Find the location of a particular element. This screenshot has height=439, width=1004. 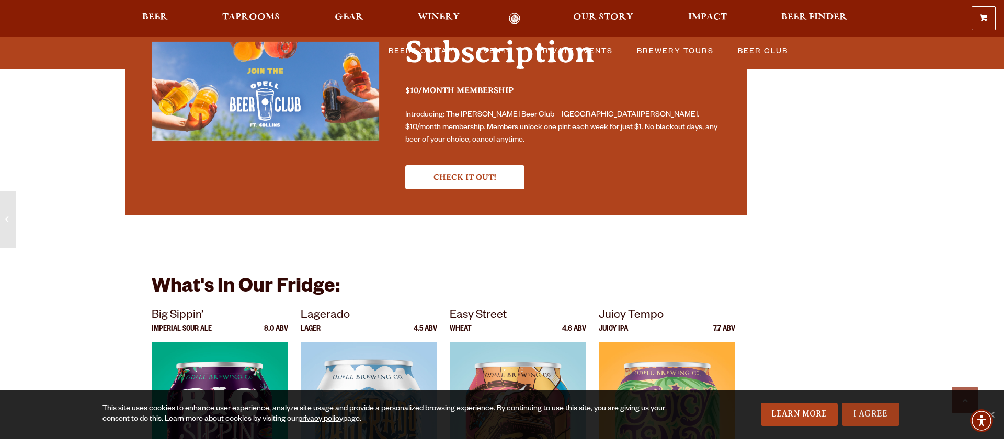

p: 4.6 ABV is located at coordinates (574, 334).